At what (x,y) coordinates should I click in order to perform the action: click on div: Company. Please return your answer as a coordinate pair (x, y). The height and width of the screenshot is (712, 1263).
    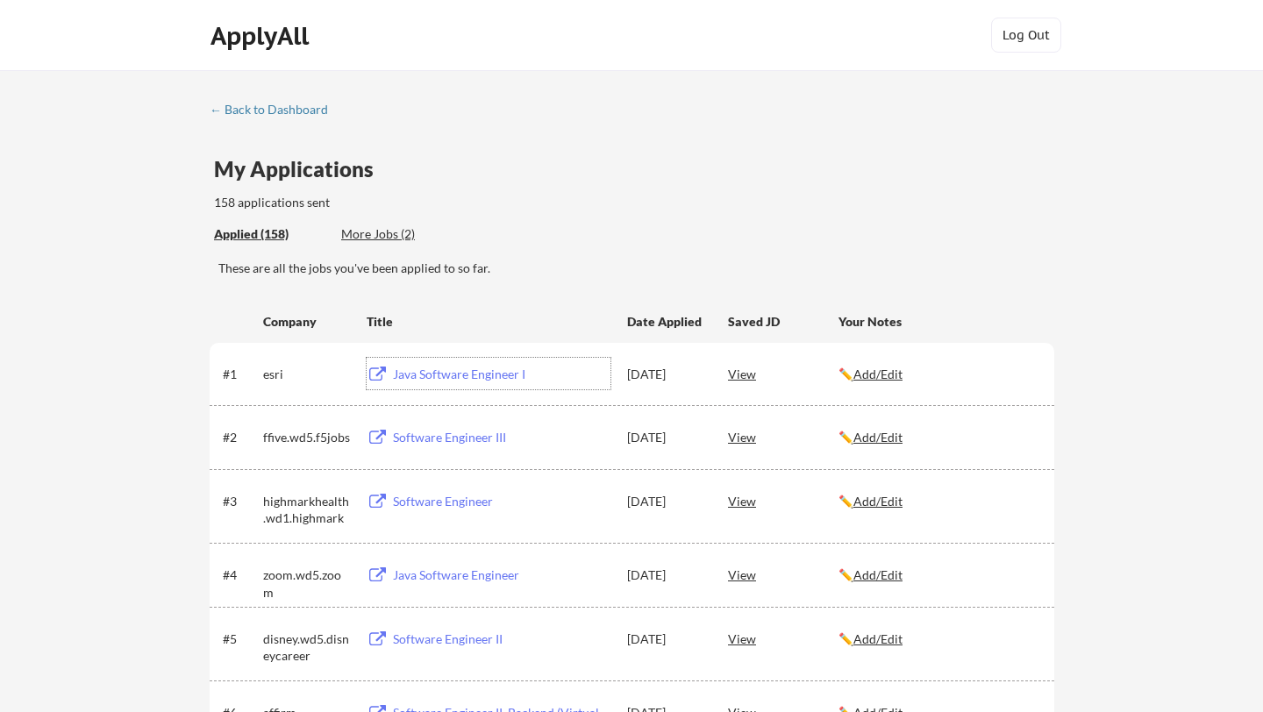
    Looking at the image, I should click on (307, 322).